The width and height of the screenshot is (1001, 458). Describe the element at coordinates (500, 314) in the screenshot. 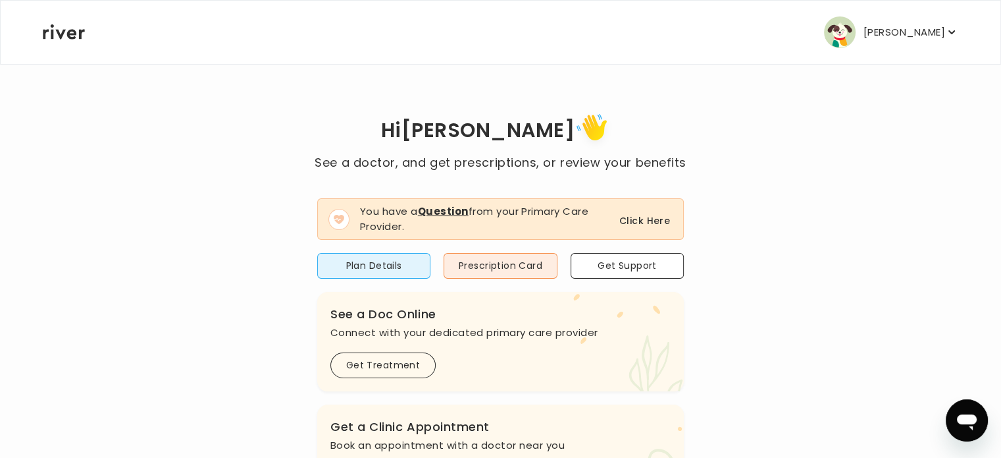

I see `h3: See a Doc Online` at that location.